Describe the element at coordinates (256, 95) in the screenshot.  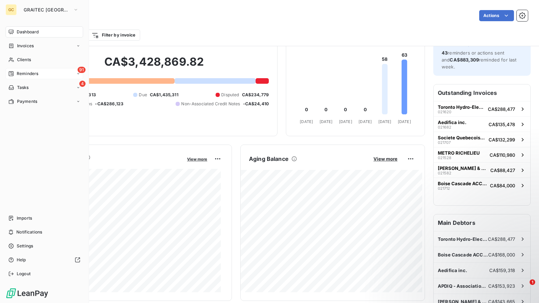
I see `span: CA$234,779` at that location.